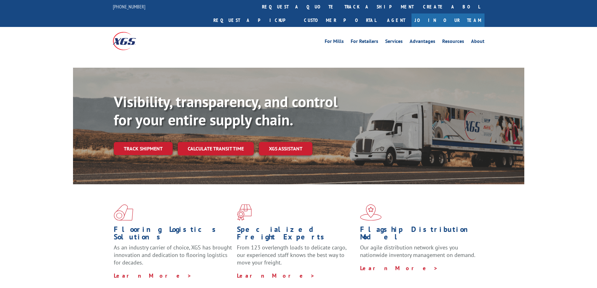  What do you see at coordinates (478, 42) in the screenshot?
I see `a: About` at bounding box center [478, 42].